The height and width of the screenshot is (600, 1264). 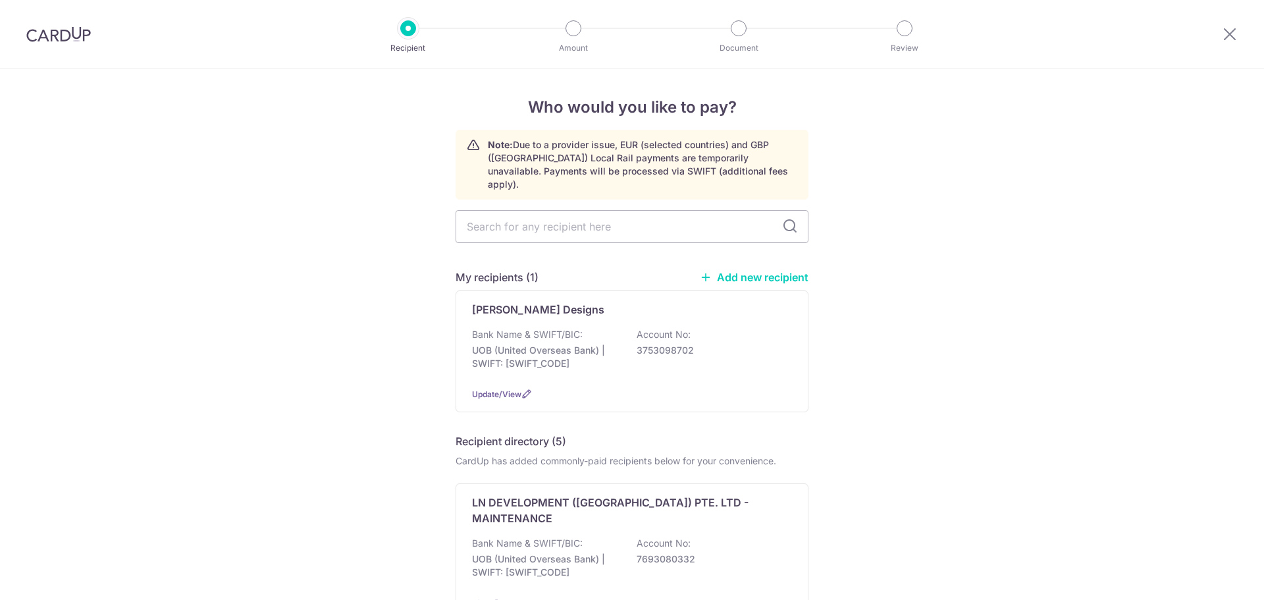 What do you see at coordinates (632, 461) in the screenshot?
I see `div: CardUp has added commonly-paid recipients below for your convenience.` at bounding box center [632, 461].